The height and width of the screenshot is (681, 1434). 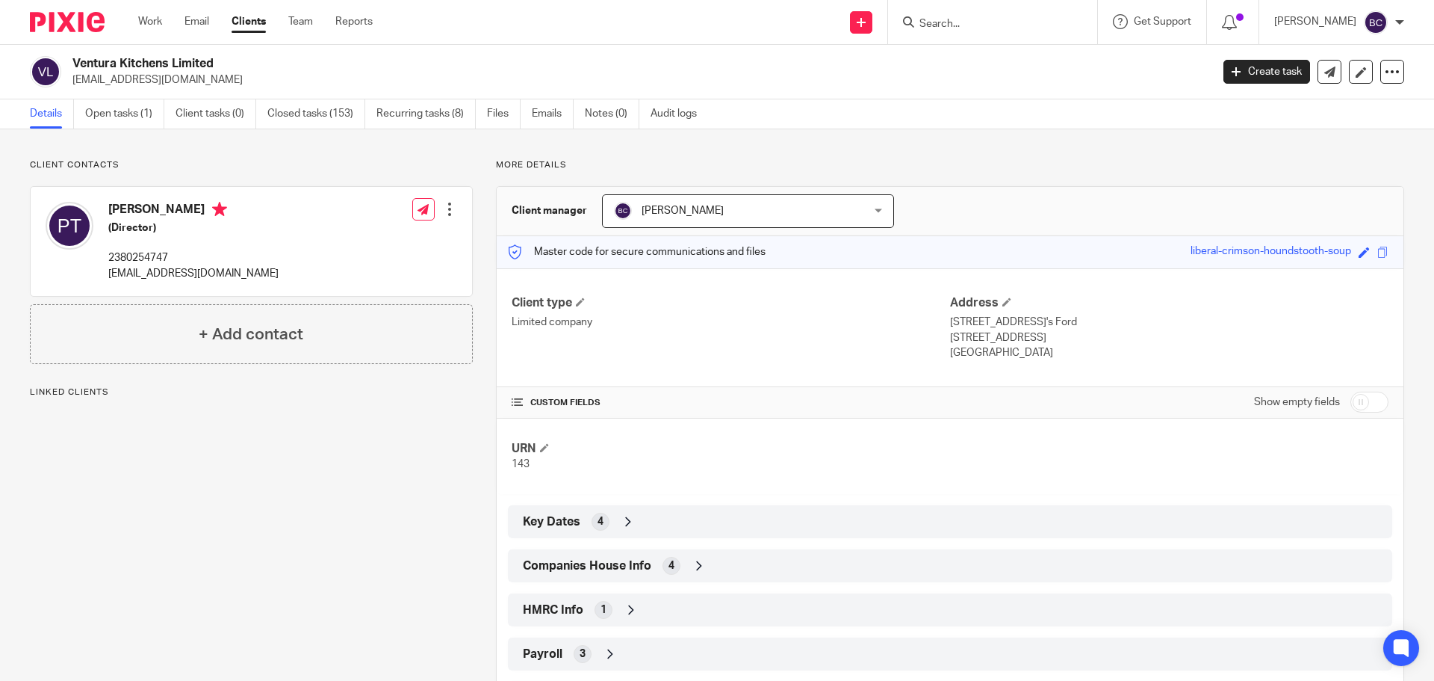 I want to click on a: Files, so click(x=504, y=114).